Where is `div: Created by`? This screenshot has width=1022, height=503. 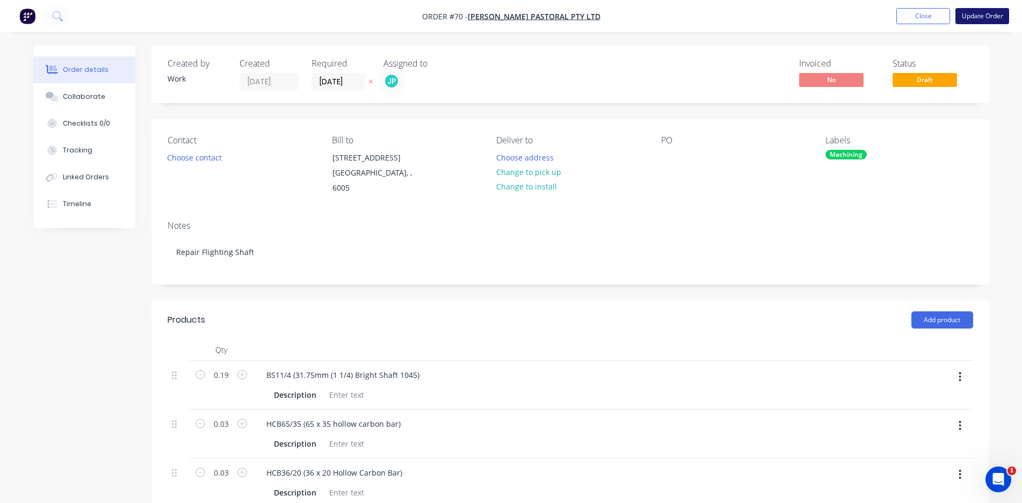
div: Created by is located at coordinates (197, 63).